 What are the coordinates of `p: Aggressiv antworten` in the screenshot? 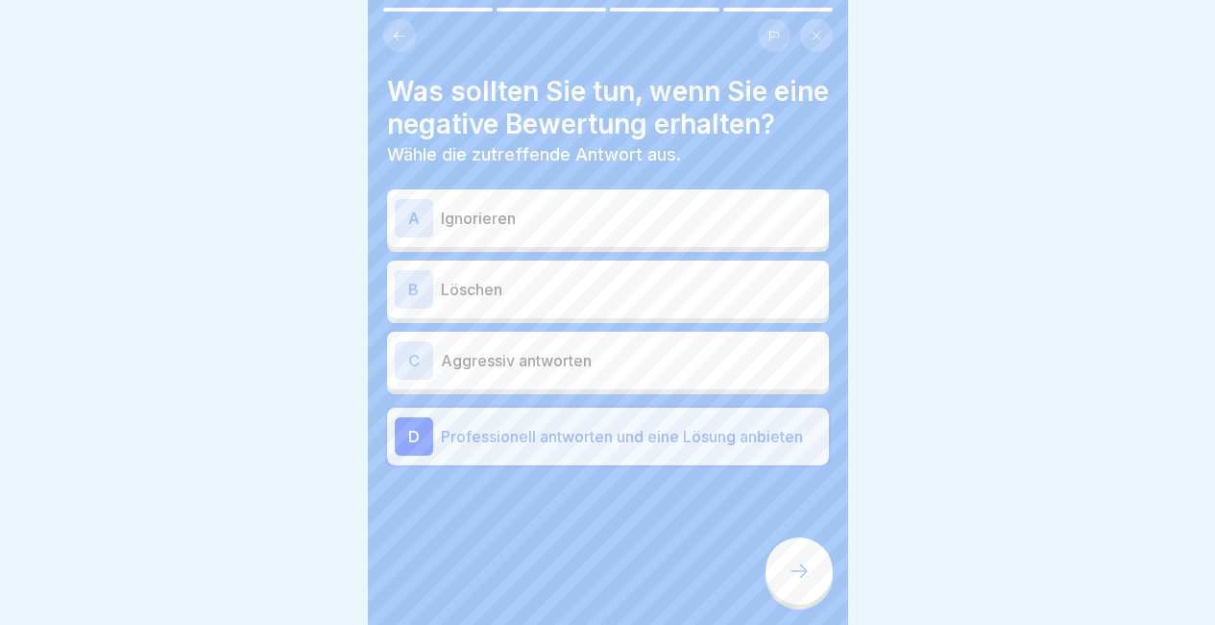 It's located at (631, 360).